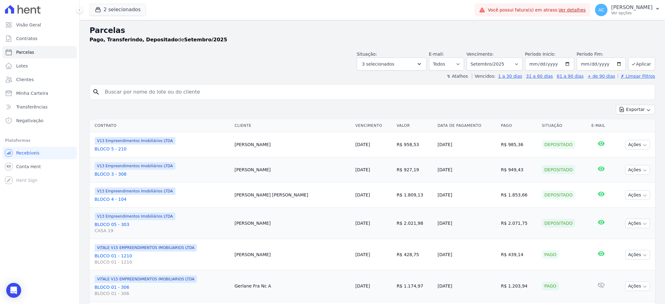 This screenshot has height=304, width=665. I want to click on label: Vencimento:, so click(480, 54).